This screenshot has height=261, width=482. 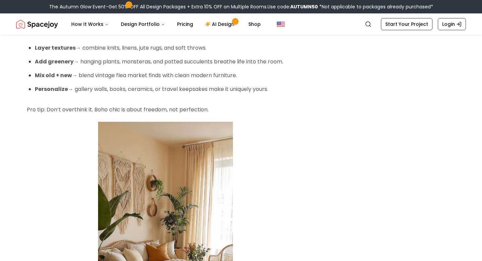 What do you see at coordinates (165, 109) in the screenshot?
I see `p: Pro tip: Don’t overthink it. Boho chic is about freedom, not perfection.` at bounding box center [165, 109].